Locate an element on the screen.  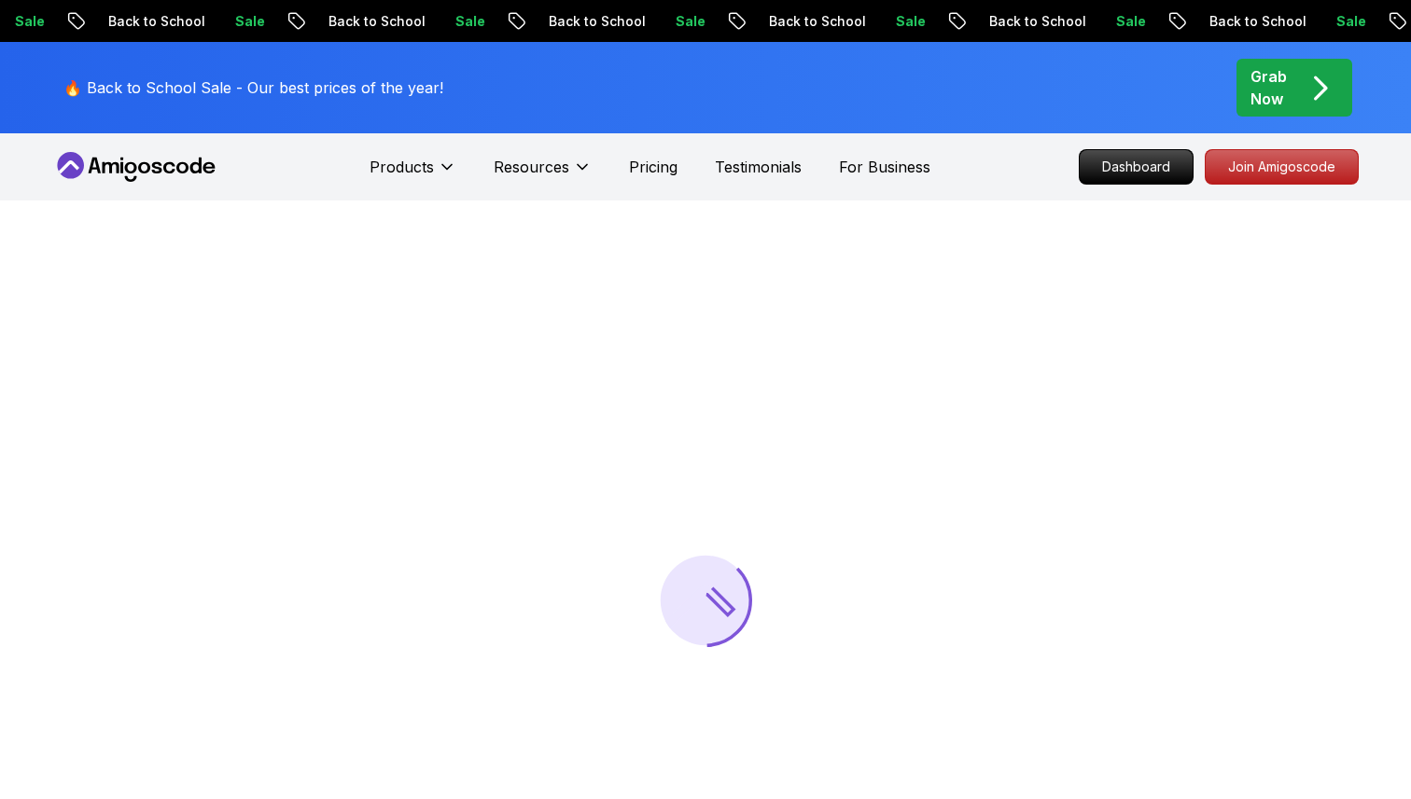
a: Dashboard is located at coordinates (1135, 167).